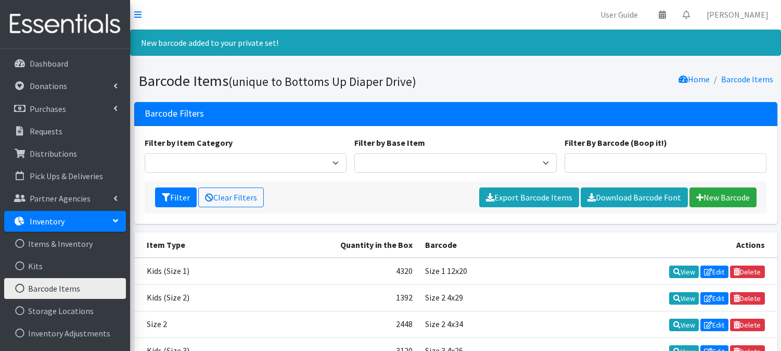 The width and height of the screenshot is (781, 351). Describe the element at coordinates (322, 81) in the screenshot. I see `small: (unique to Bottoms Up Diaper Drive)` at that location.